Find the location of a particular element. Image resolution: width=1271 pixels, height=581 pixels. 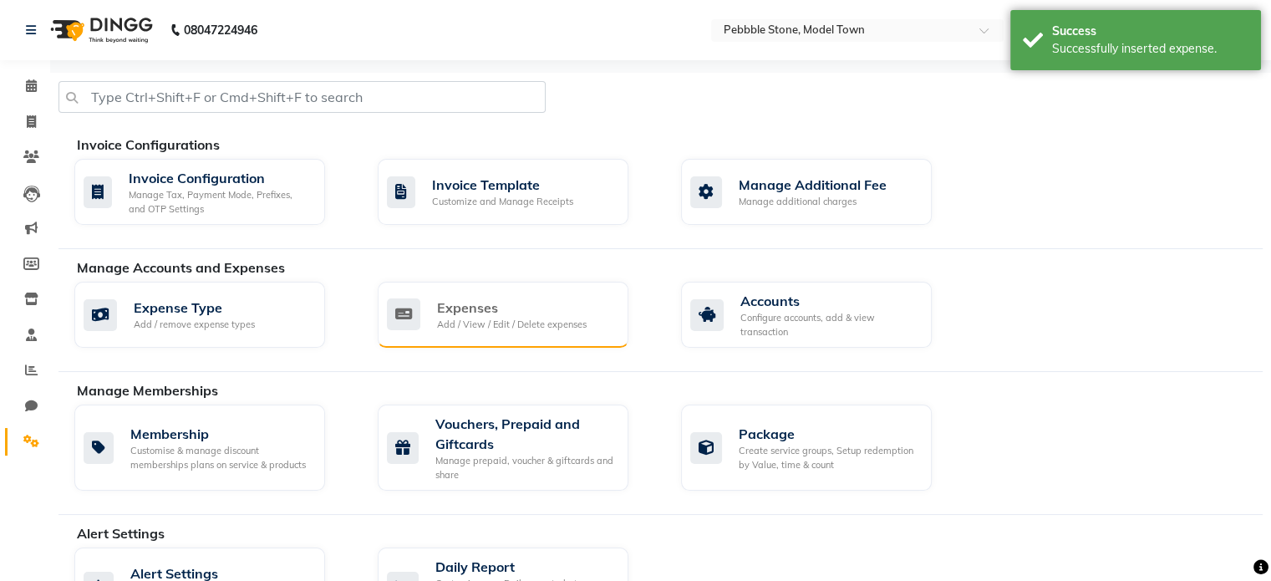

div: Package is located at coordinates (828, 434).